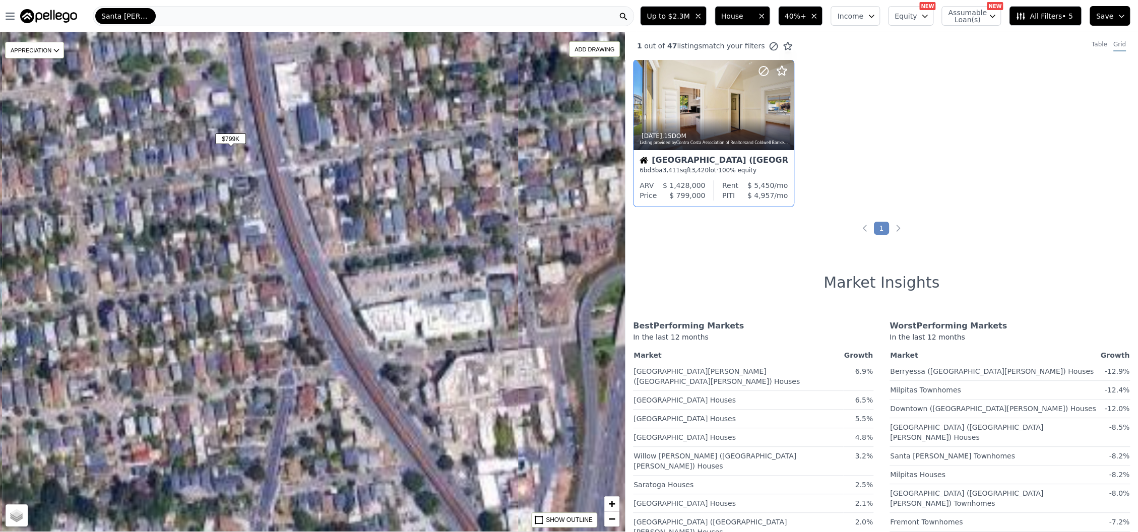 Image resolution: width=1138 pixels, height=532 pixels. I want to click on a: Next page, so click(898, 228).